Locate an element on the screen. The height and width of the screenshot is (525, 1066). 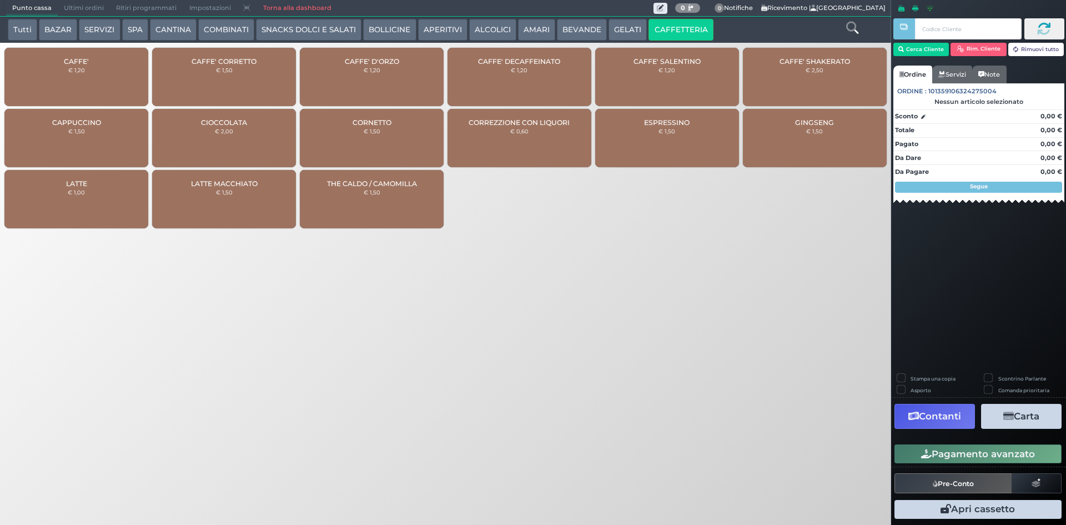
small: € 2,50 is located at coordinates (815, 70).